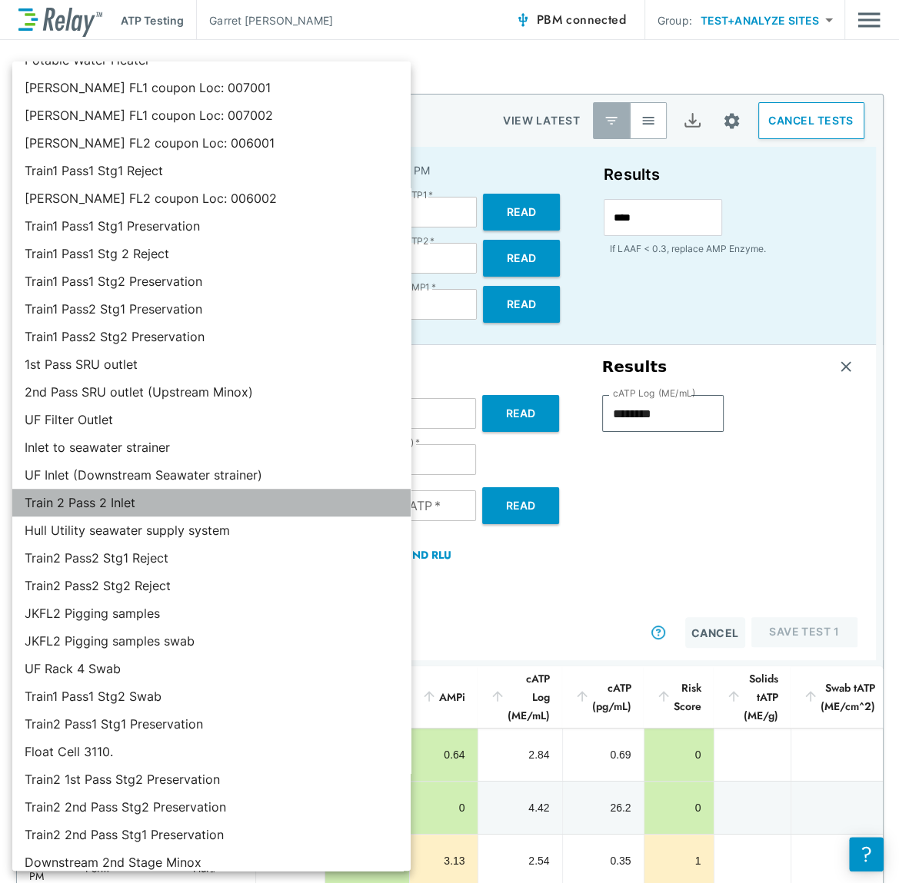  I want to click on li: Train1 Pass1 Stg 2 Reject, so click(211, 254).